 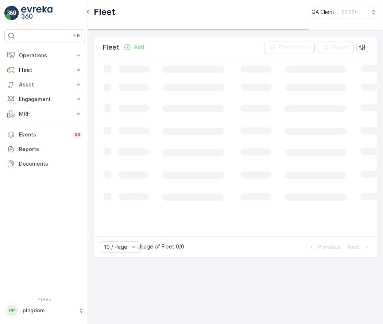 What do you see at coordinates (77, 134) in the screenshot?
I see `p: 34` at bounding box center [77, 134].